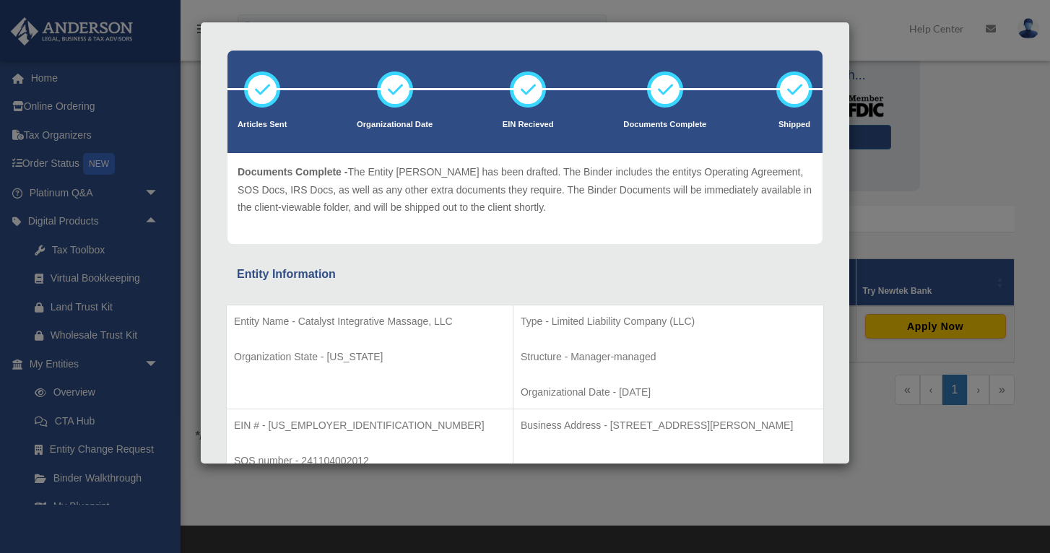 This screenshot has width=1050, height=553. I want to click on p: Articles Sent, so click(262, 125).